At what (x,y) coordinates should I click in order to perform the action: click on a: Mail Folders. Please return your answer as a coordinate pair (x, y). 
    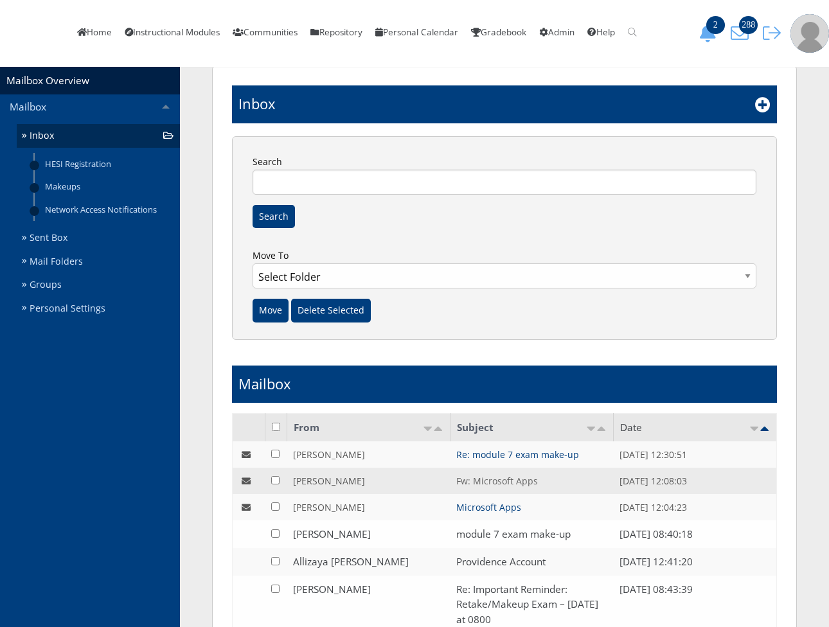
    Looking at the image, I should click on (98, 261).